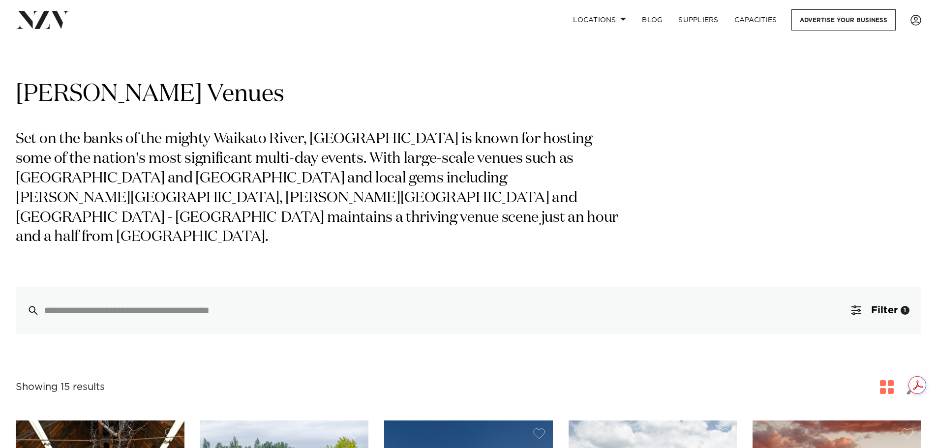 The width and height of the screenshot is (937, 448). What do you see at coordinates (884, 310) in the screenshot?
I see `span: Filter` at bounding box center [884, 310].